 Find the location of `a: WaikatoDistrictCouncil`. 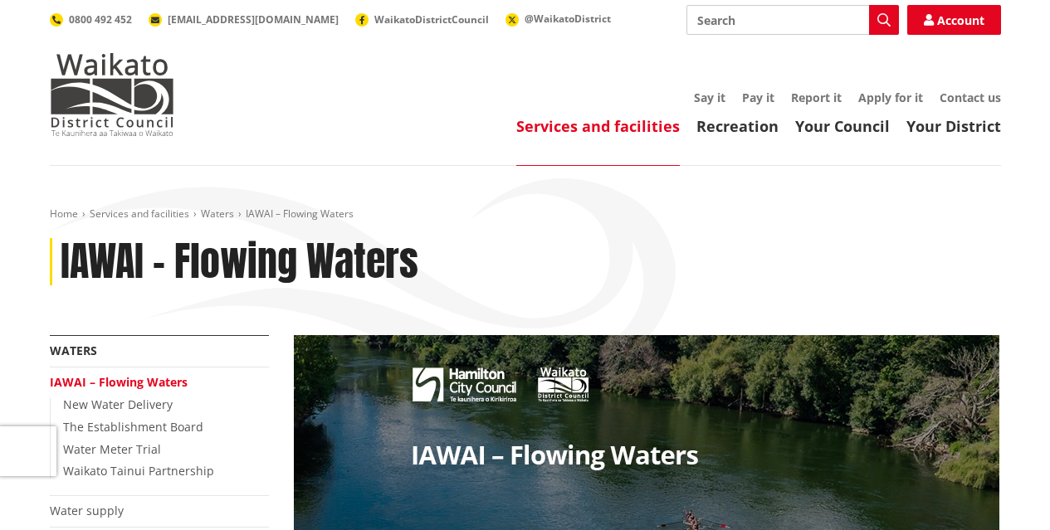

a: WaikatoDistrictCouncil is located at coordinates (422, 19).